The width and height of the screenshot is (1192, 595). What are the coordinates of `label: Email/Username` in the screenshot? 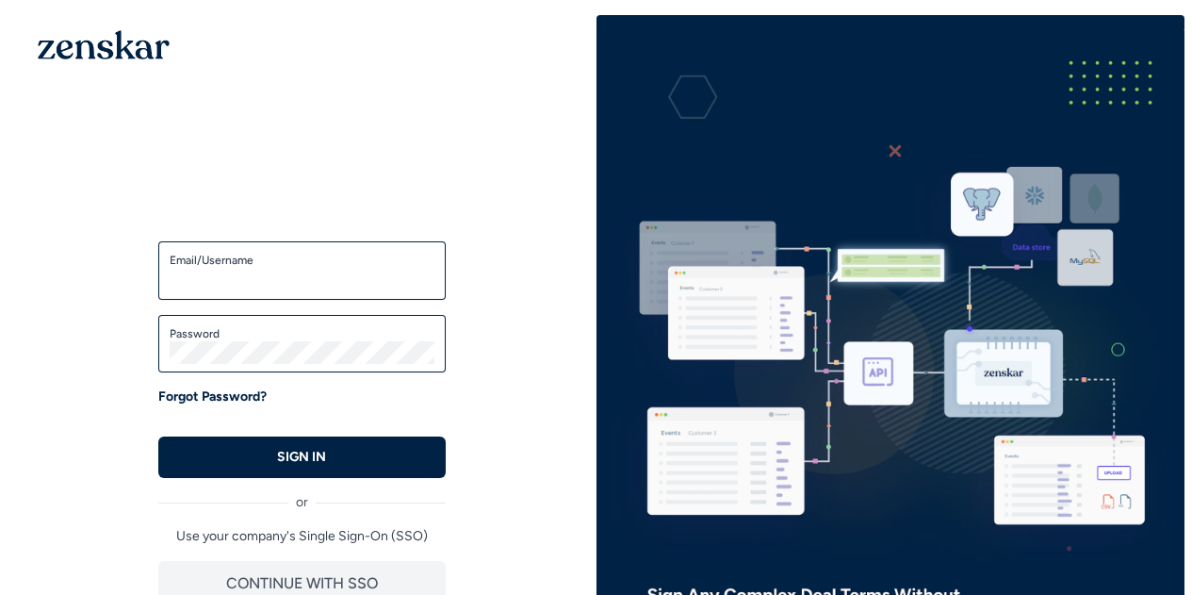 It's located at (302, 260).